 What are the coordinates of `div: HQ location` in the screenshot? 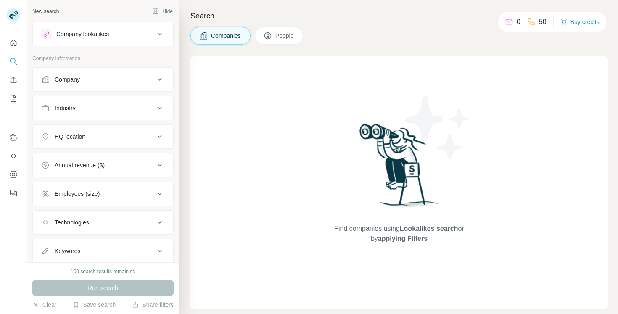 It's located at (70, 137).